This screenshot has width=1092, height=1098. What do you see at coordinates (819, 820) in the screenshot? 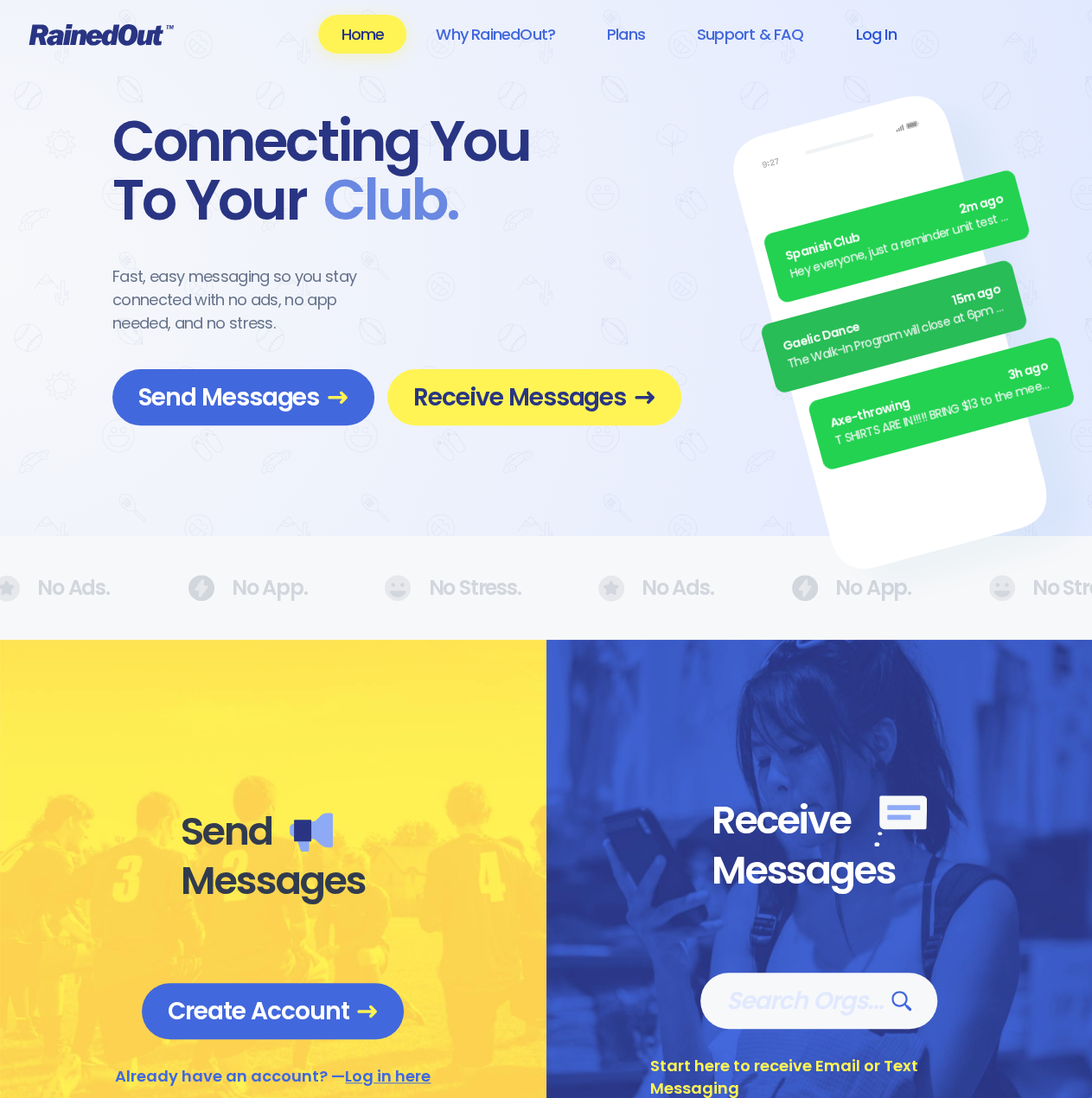
I see `div: Receive` at bounding box center [819, 820].